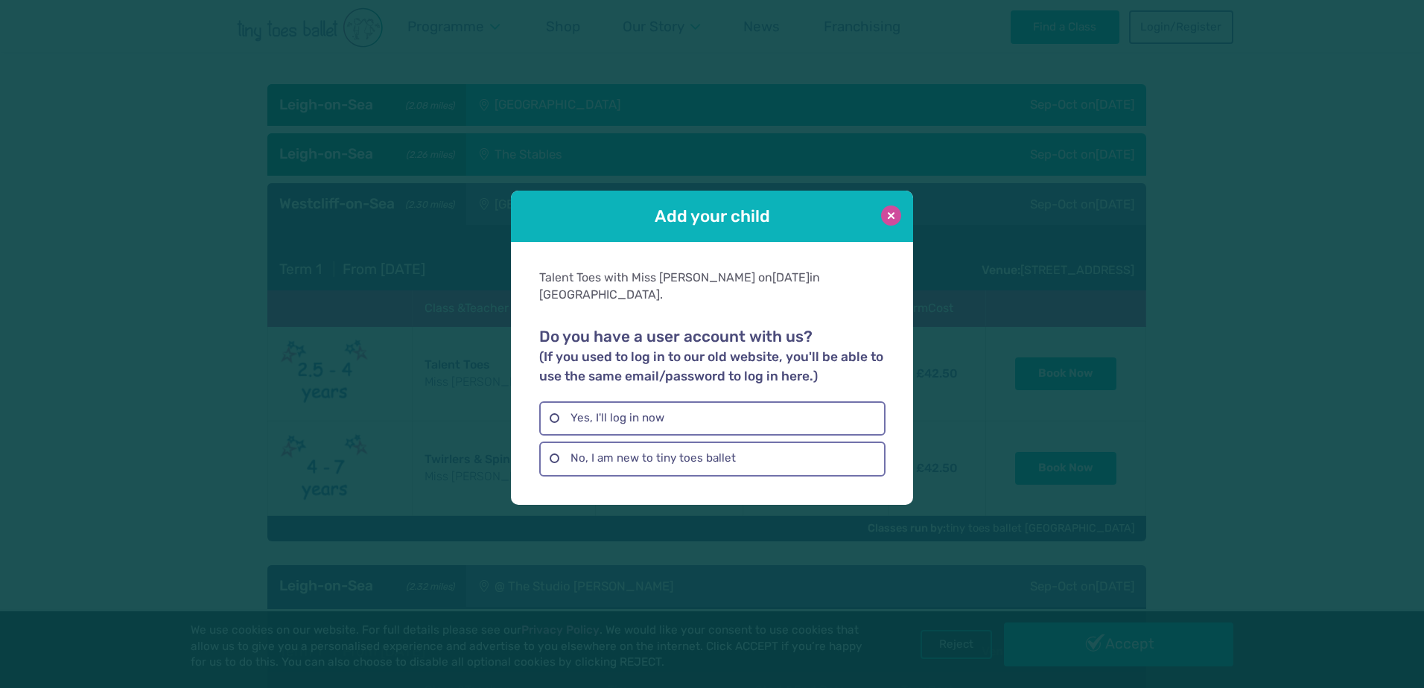 The image size is (1424, 688). I want to click on h2: Do you have a user account with us?, so click(712, 357).